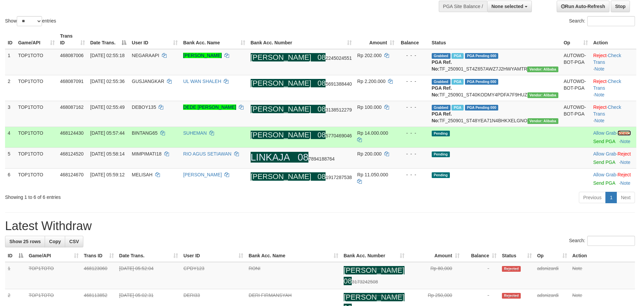 This screenshot has width=640, height=306. I want to click on span: MELISAH, so click(142, 175).